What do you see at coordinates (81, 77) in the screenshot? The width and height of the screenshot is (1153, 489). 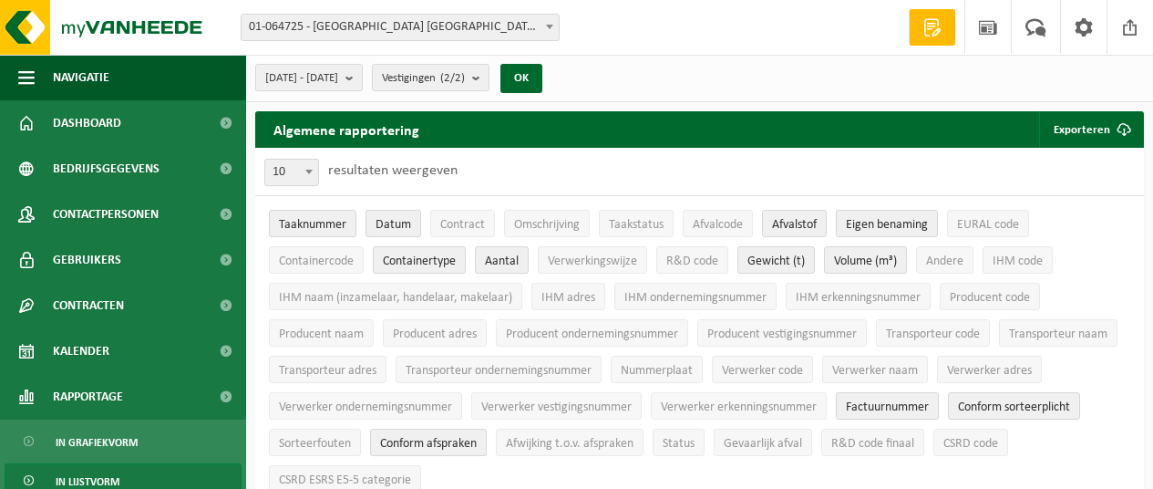 I see `span: Navigatie` at bounding box center [81, 77].